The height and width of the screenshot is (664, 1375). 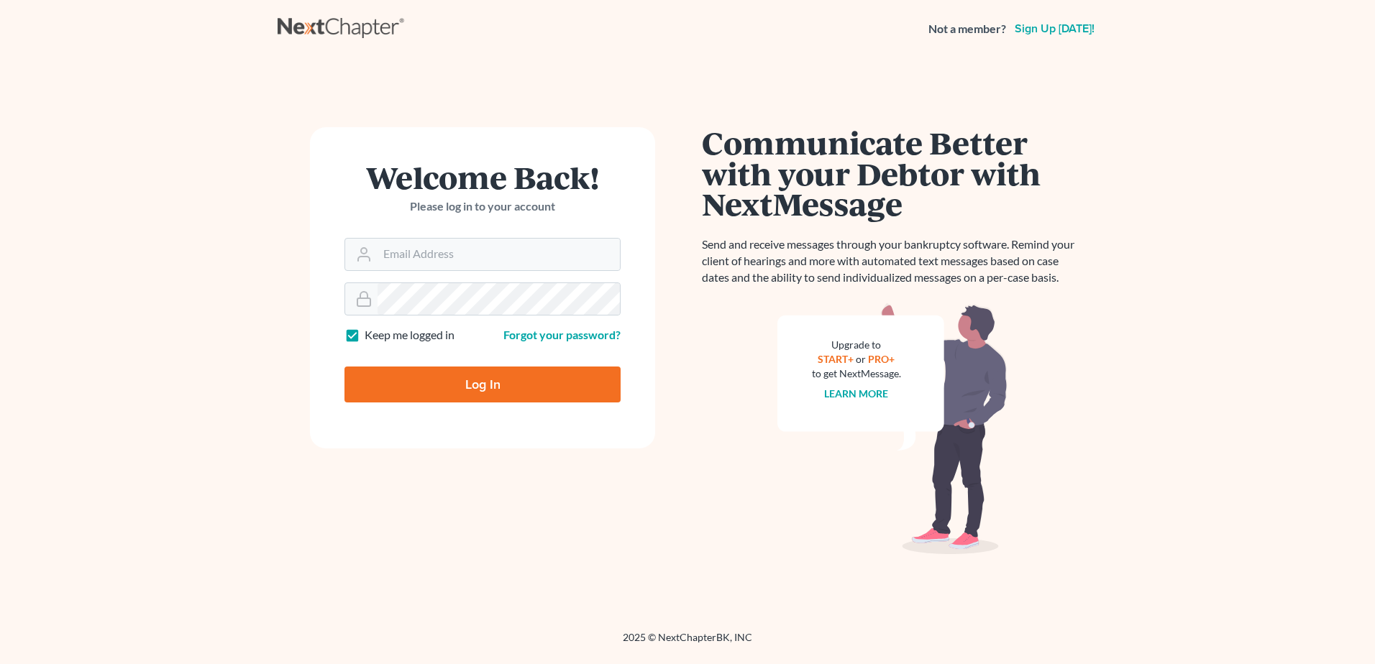 I want to click on p: Please log in to your account, so click(x=482, y=206).